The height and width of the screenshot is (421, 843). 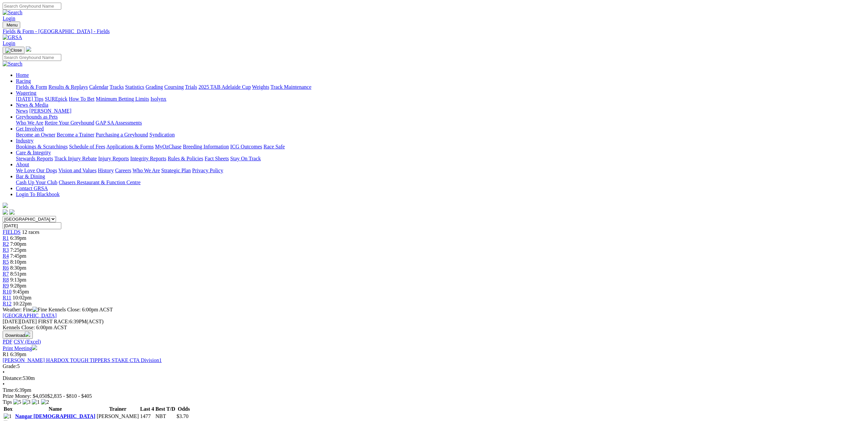 What do you see at coordinates (6, 256) in the screenshot?
I see `span: R4` at bounding box center [6, 256].